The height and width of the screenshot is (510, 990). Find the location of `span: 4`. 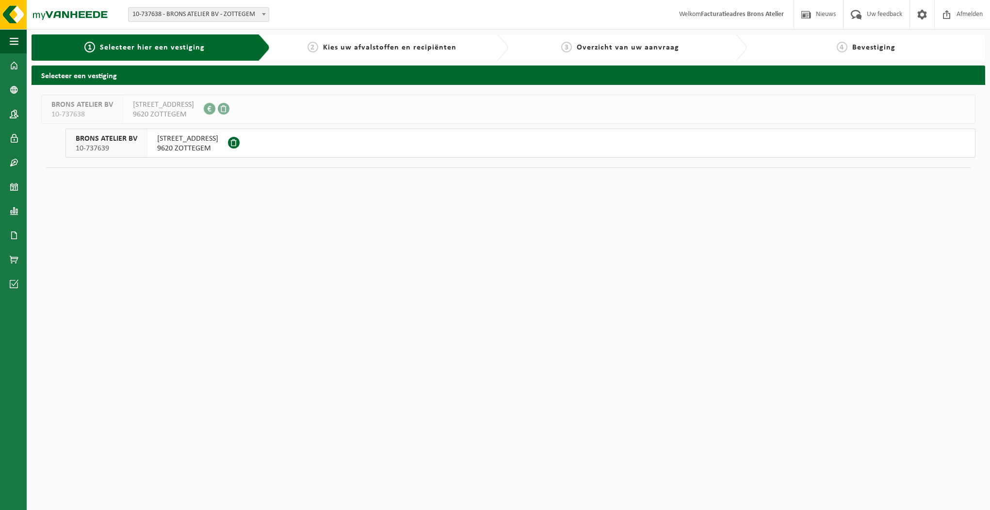

span: 4 is located at coordinates (842, 47).